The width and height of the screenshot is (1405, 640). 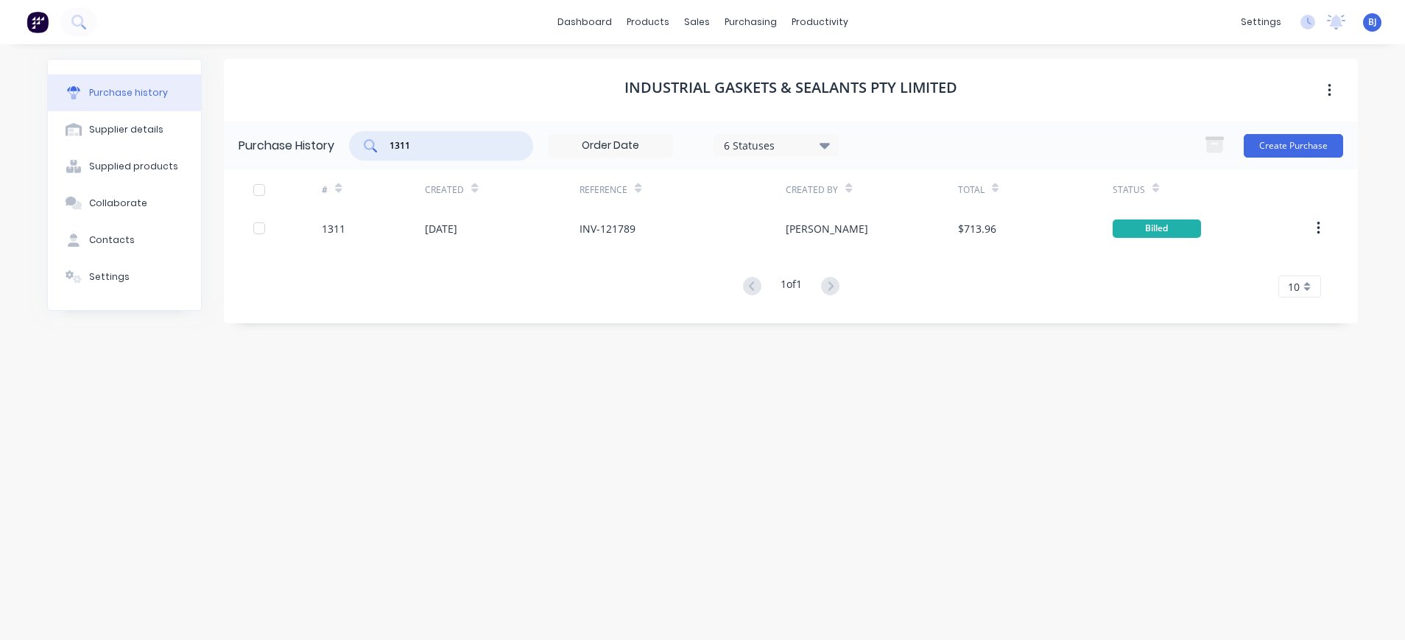 I want to click on button: Supplied products, so click(x=124, y=166).